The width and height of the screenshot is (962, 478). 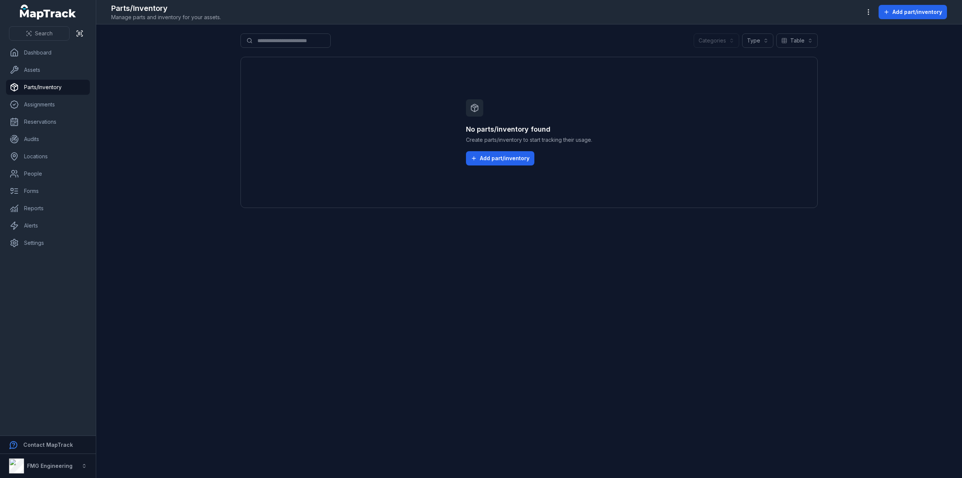 What do you see at coordinates (48, 226) in the screenshot?
I see `a: Alerts` at bounding box center [48, 226].